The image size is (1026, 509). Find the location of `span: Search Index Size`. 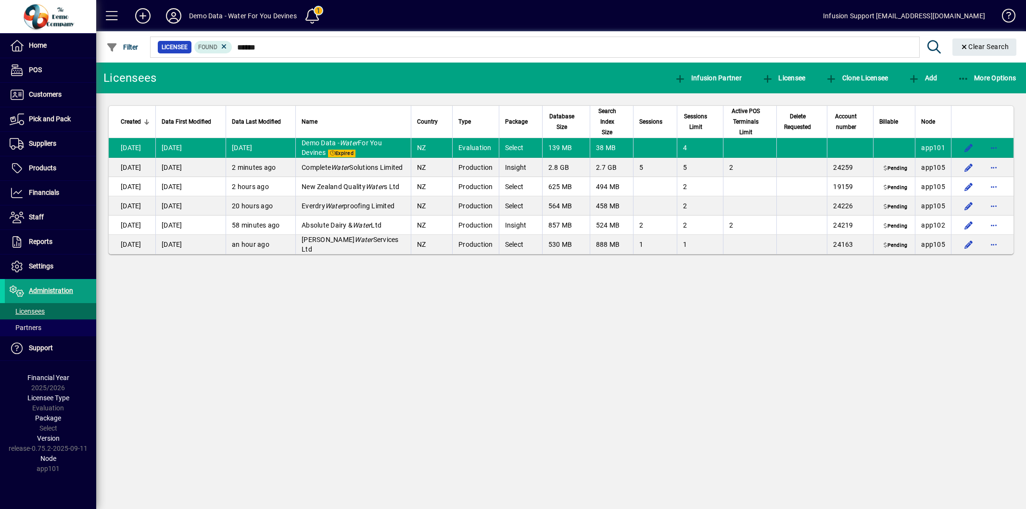

span: Search Index Size is located at coordinates (607, 122).